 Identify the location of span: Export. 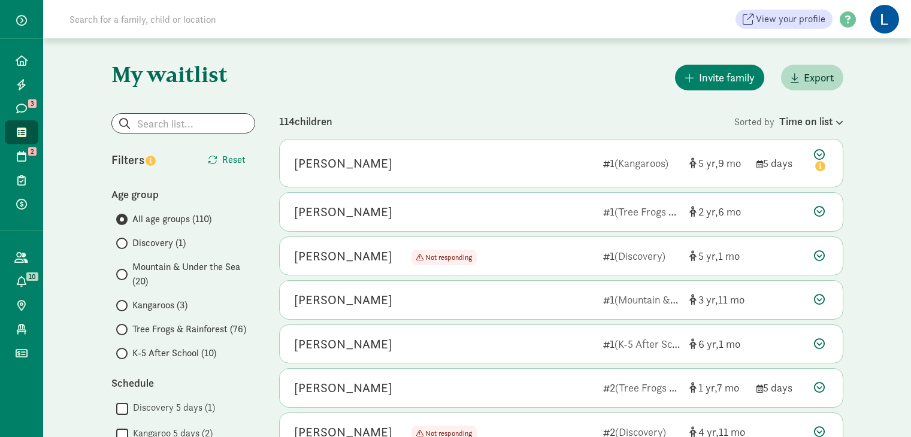
(819, 77).